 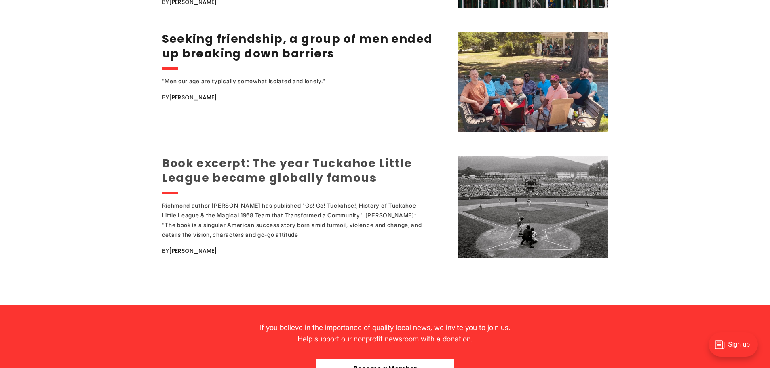 What do you see at coordinates (287, 171) in the screenshot?
I see `a: Book excerpt: The year Tuckahoe Little League became globally famous` at bounding box center [287, 171].